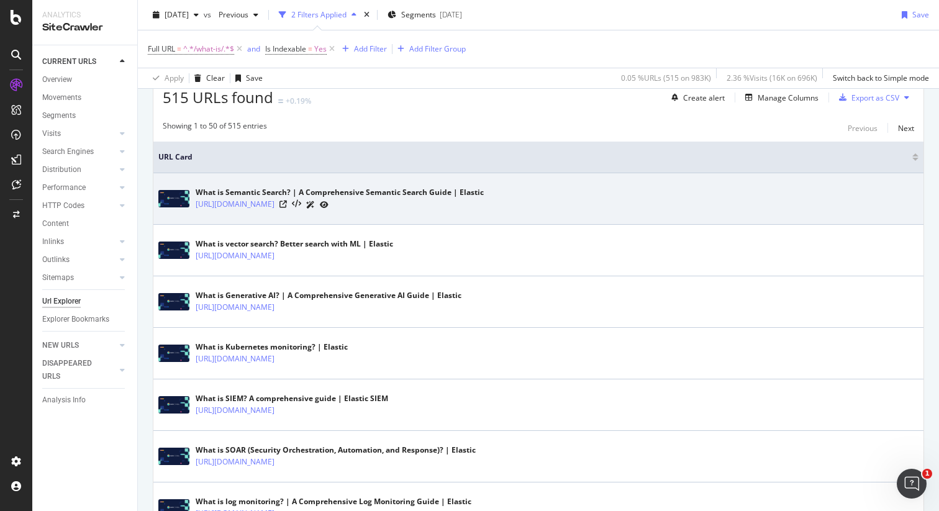  Describe the element at coordinates (319, 14) in the screenshot. I see `div: 2 Filters Applied` at that location.